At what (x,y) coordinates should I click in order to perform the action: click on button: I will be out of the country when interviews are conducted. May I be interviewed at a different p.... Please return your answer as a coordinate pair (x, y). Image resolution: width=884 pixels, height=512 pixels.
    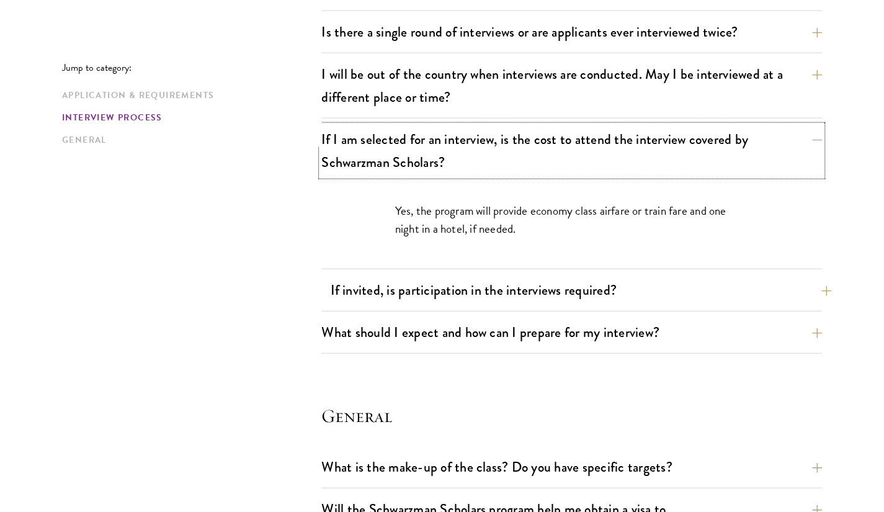
    Looking at the image, I should click on (571, 86).